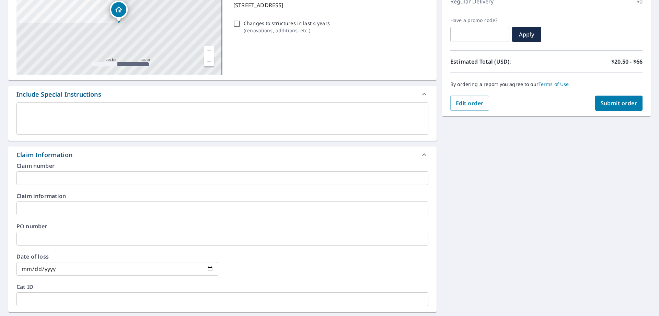 The image size is (659, 316). I want to click on div: Dropped pin, building 1, Residential property, 3351 SW 132nd Ave Miramar, FL 33027, so click(119, 11).